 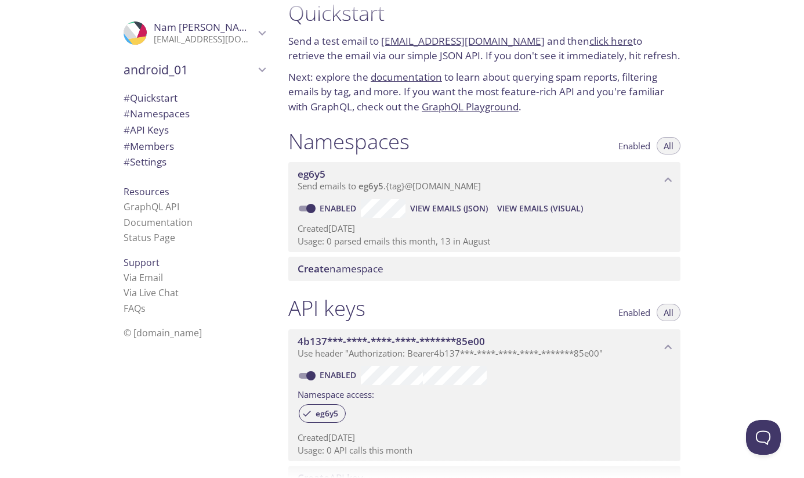 I want to click on span: Members, so click(x=149, y=146).